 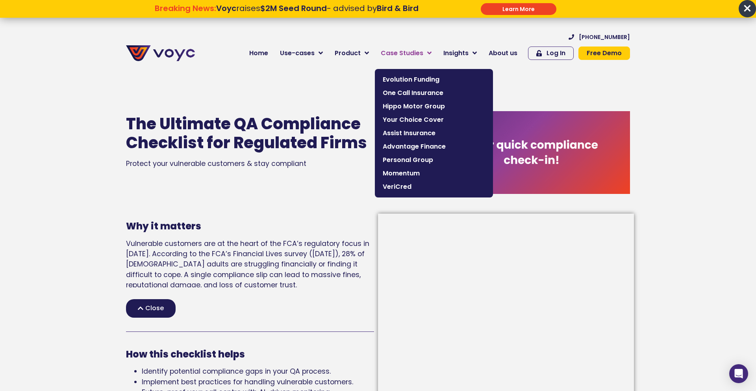 What do you see at coordinates (151, 308) in the screenshot?
I see `div: Close` at bounding box center [151, 308].